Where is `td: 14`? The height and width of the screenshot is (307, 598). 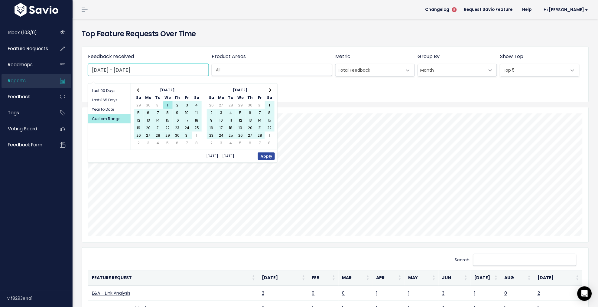
td: 14 is located at coordinates (260, 120).